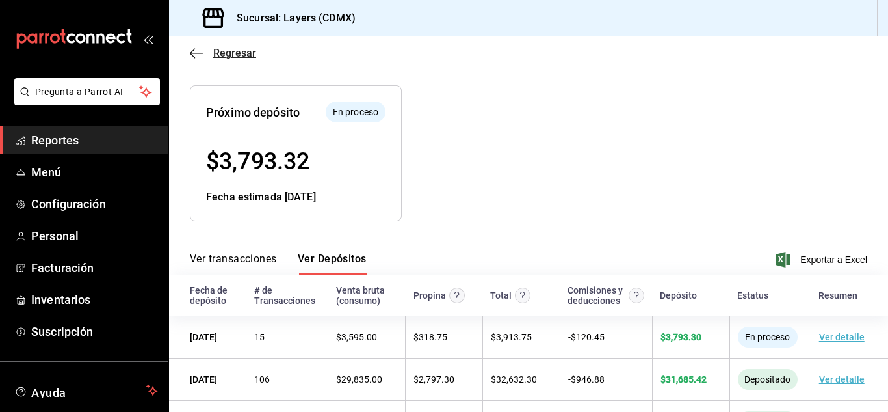 The image size is (888, 412). Describe the element at coordinates (587, 337) in the screenshot. I see `span: - $ 120.45` at that location.